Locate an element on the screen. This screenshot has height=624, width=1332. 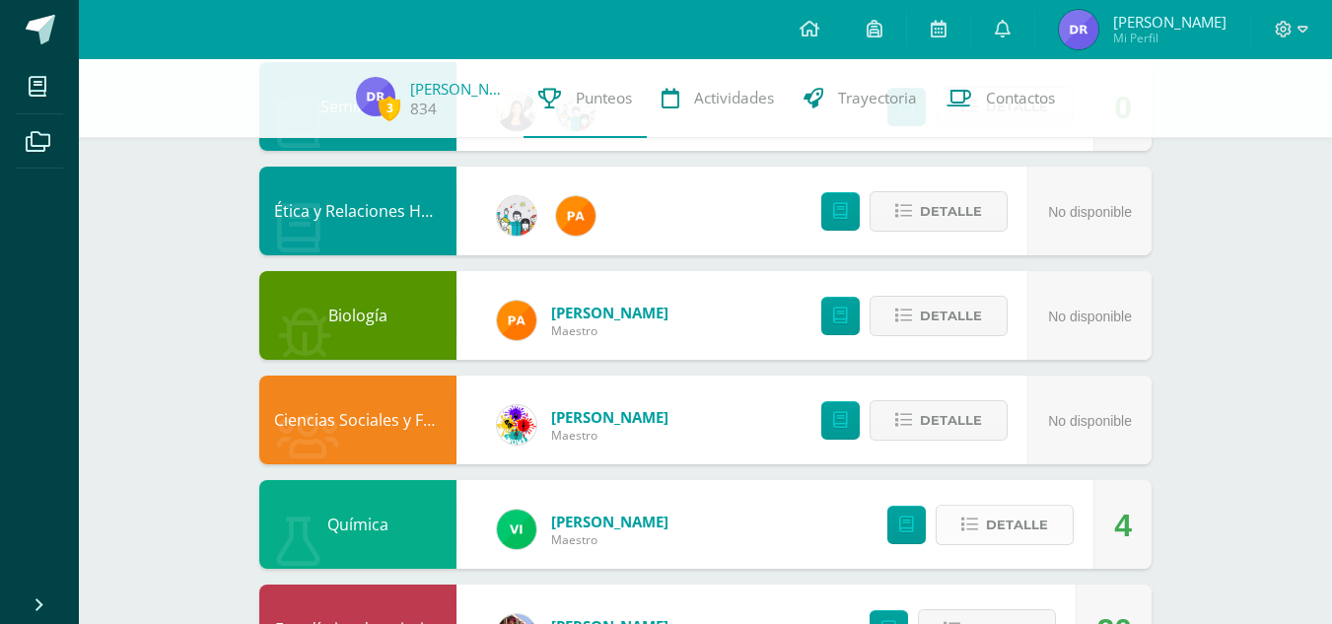
img: d0a5be8572cbe4fc9d9d910beeabcdaa.png is located at coordinates (517, 425).